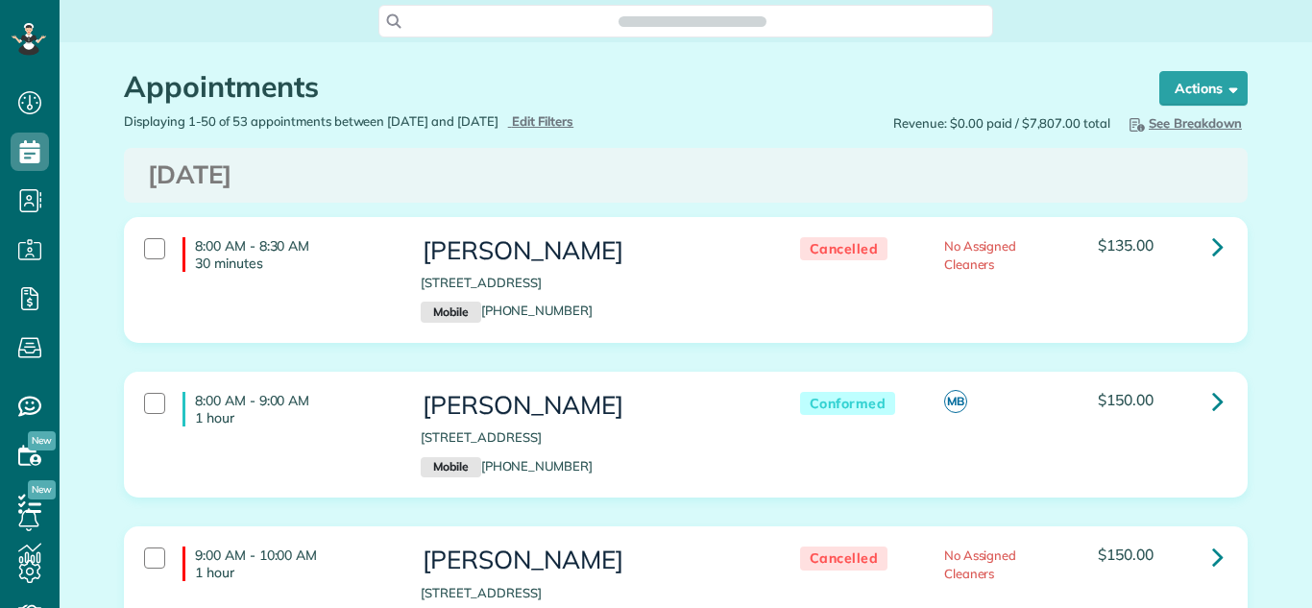 Image resolution: width=1312 pixels, height=608 pixels. Describe the element at coordinates (1126, 245) in the screenshot. I see `span: $135.00` at that location.